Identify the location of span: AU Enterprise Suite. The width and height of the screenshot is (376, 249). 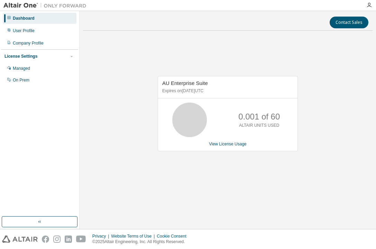
(185, 83).